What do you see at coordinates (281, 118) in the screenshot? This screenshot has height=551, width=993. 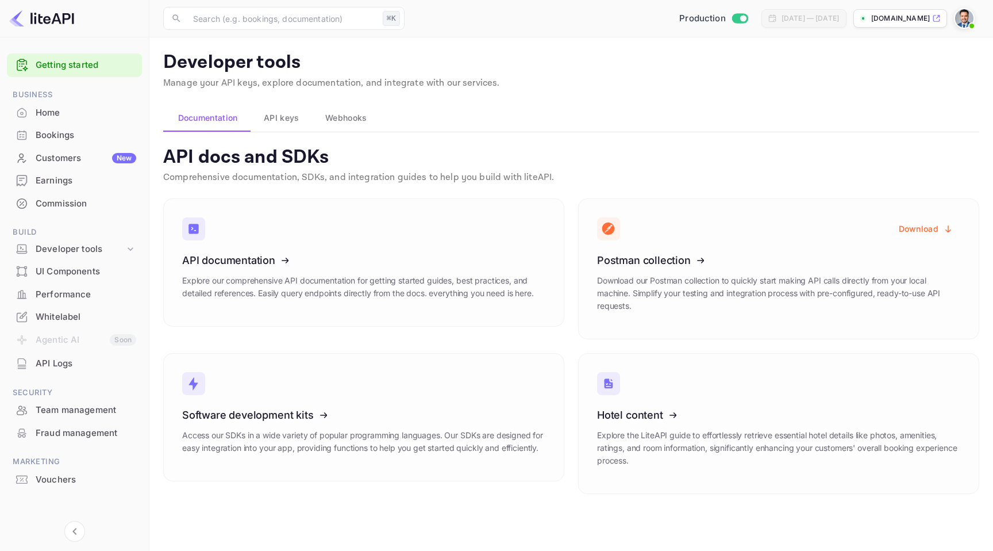 I see `span: API keys` at bounding box center [281, 118].